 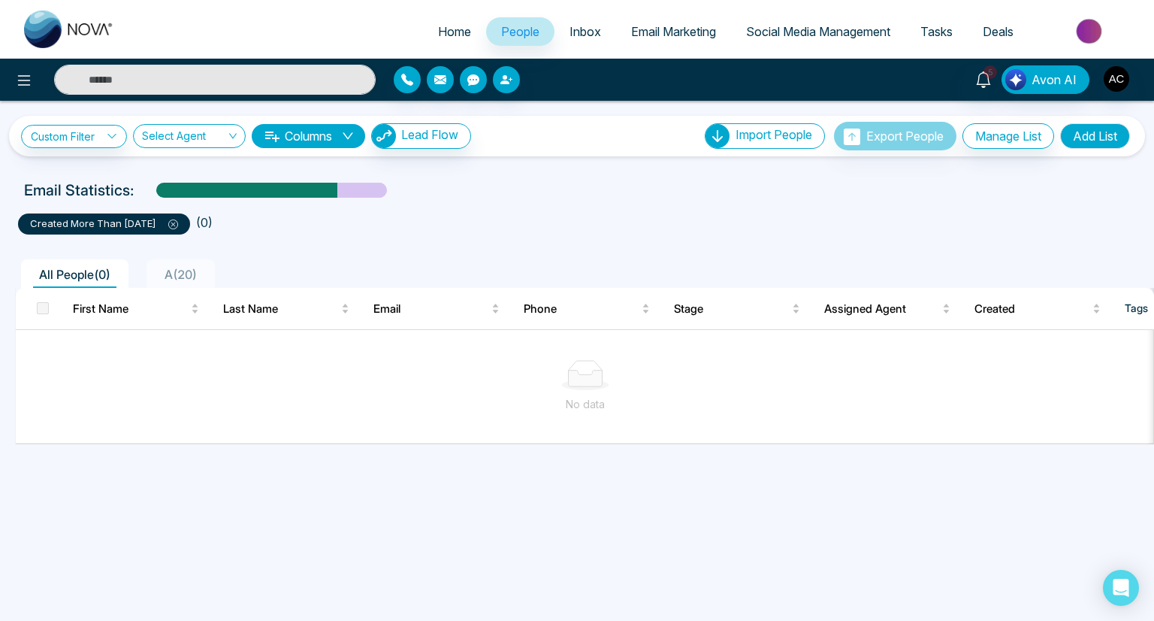 I want to click on span: Assigned Agent, so click(x=881, y=309).